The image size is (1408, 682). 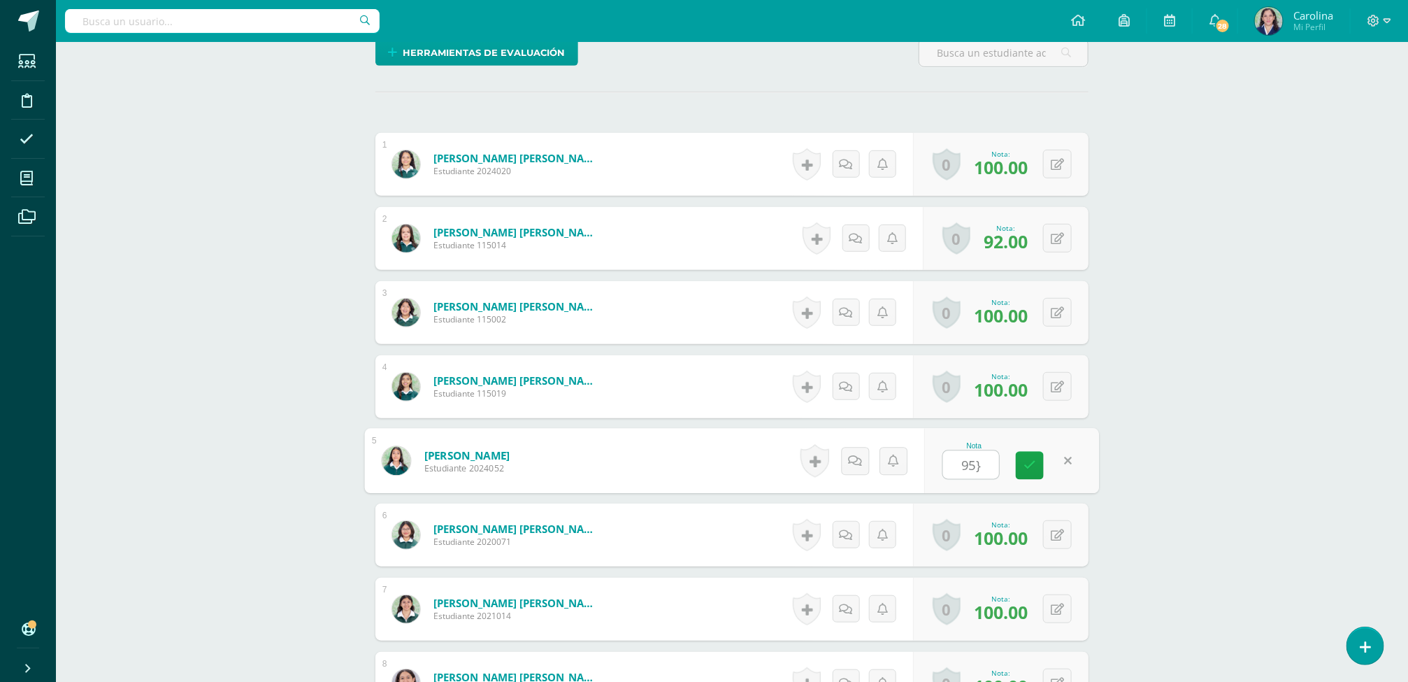 I want to click on input: Busca un estudiante aquí..., so click(x=1003, y=52).